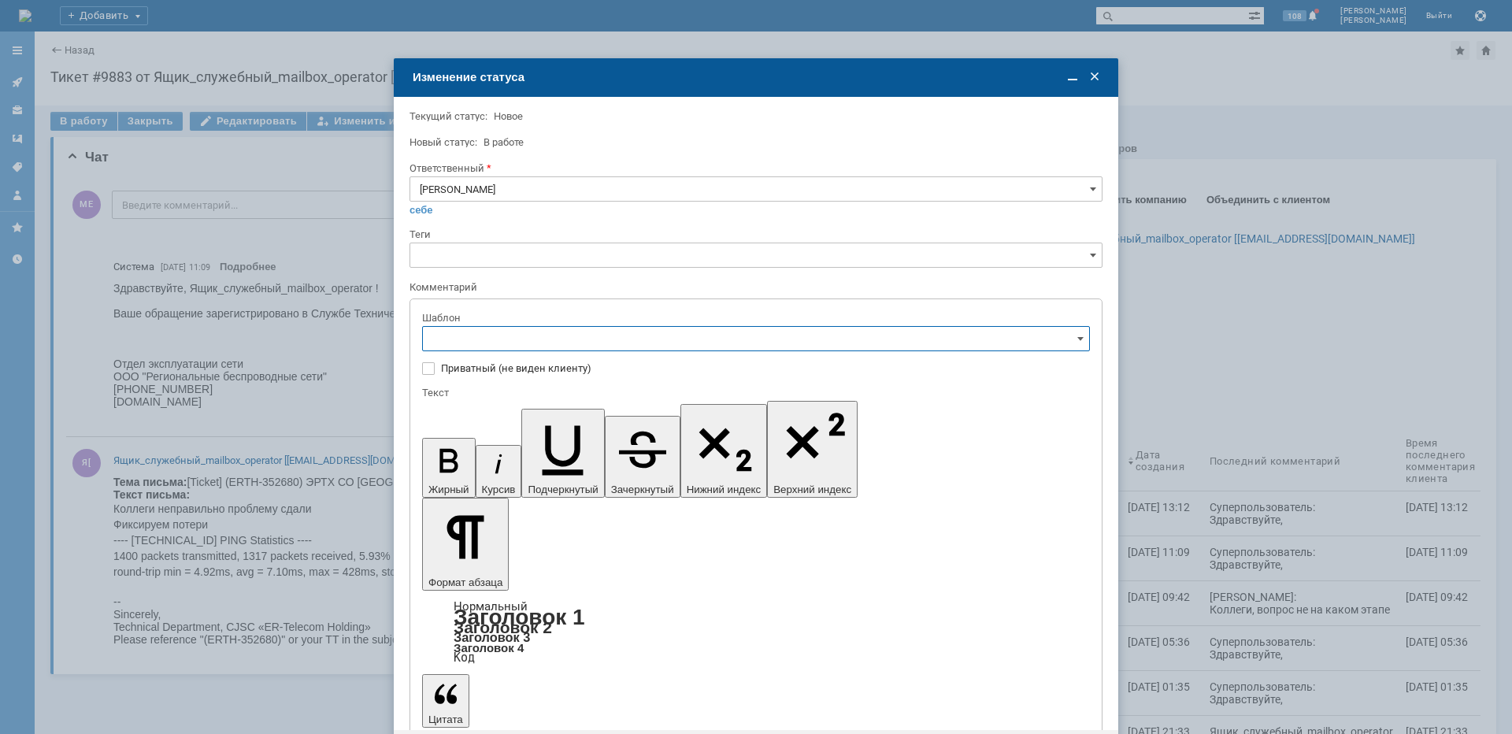 This screenshot has height=734, width=1512. I want to click on button: Нижний индекс, so click(724, 450).